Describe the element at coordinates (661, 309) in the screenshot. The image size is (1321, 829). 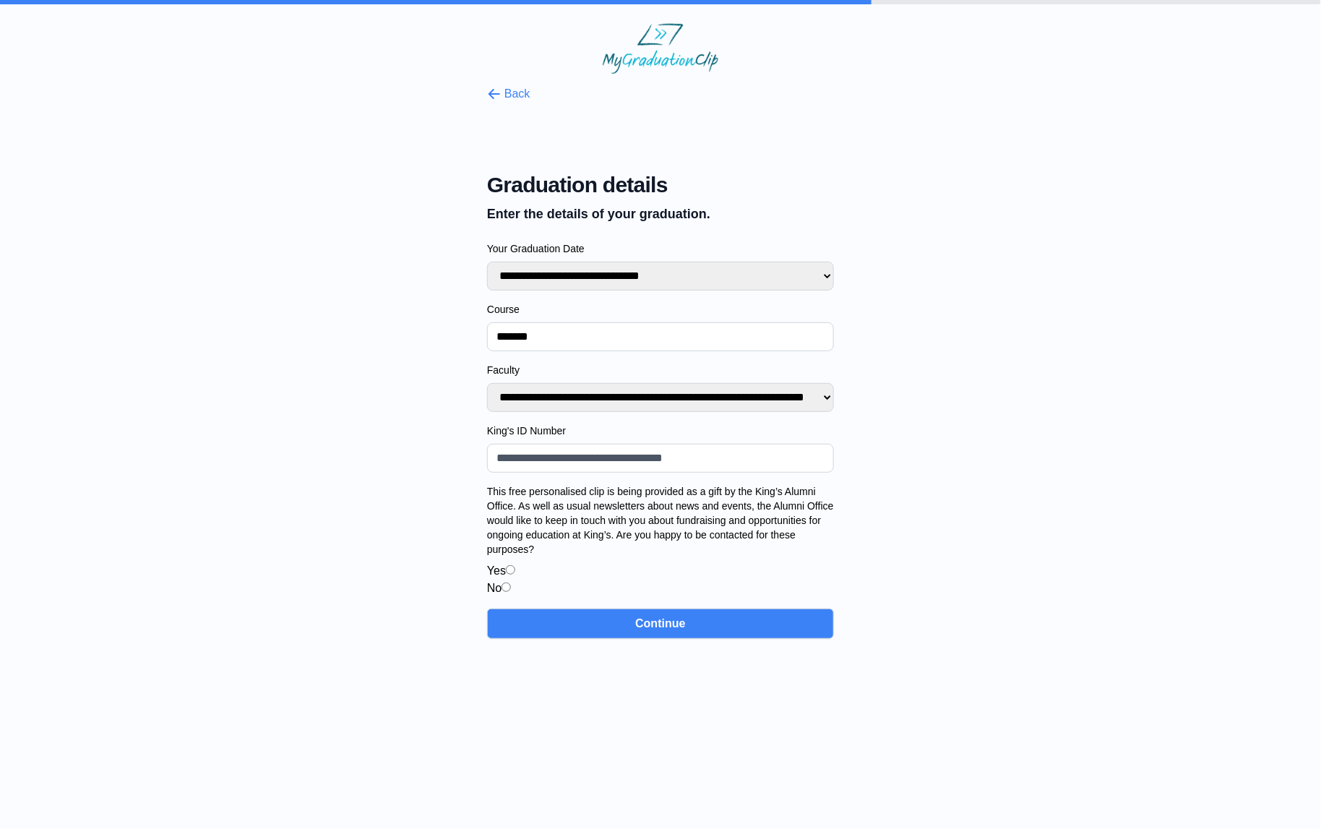
I see `label: Course` at that location.